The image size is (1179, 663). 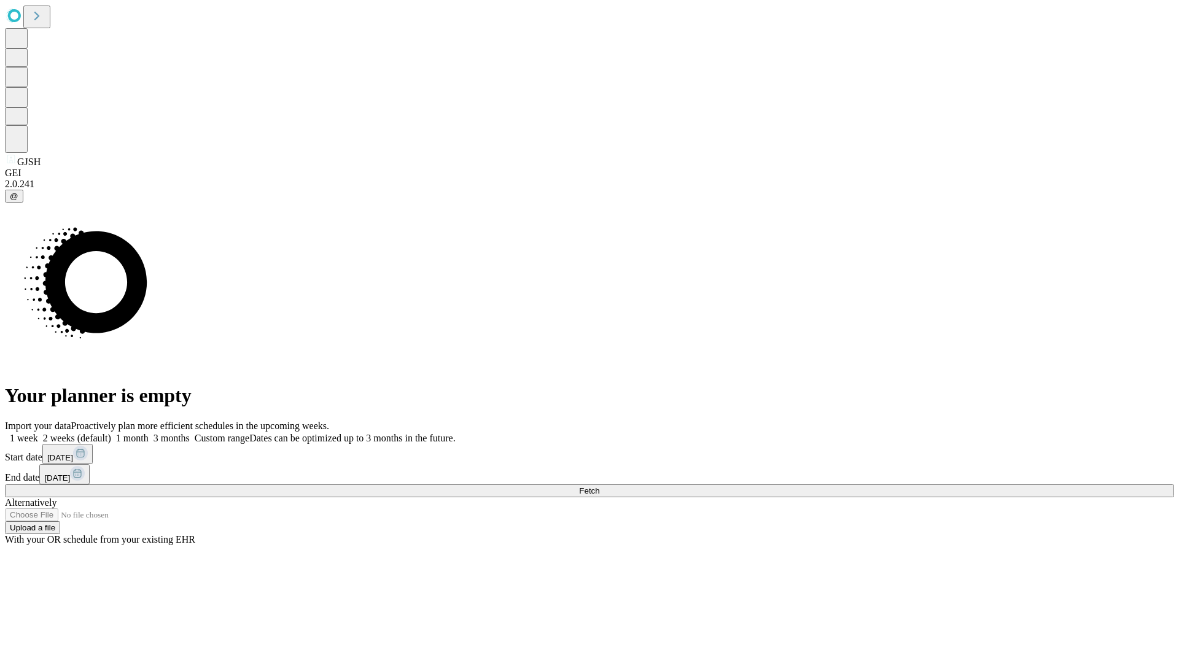 I want to click on span: Custom range, so click(x=222, y=438).